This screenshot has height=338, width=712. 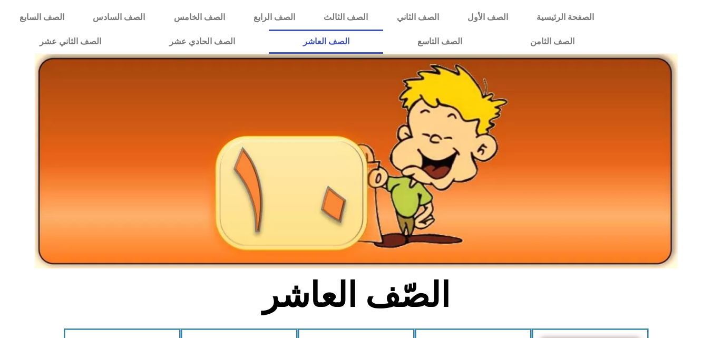 What do you see at coordinates (346, 17) in the screenshot?
I see `a: الصف الثالث` at bounding box center [346, 17].